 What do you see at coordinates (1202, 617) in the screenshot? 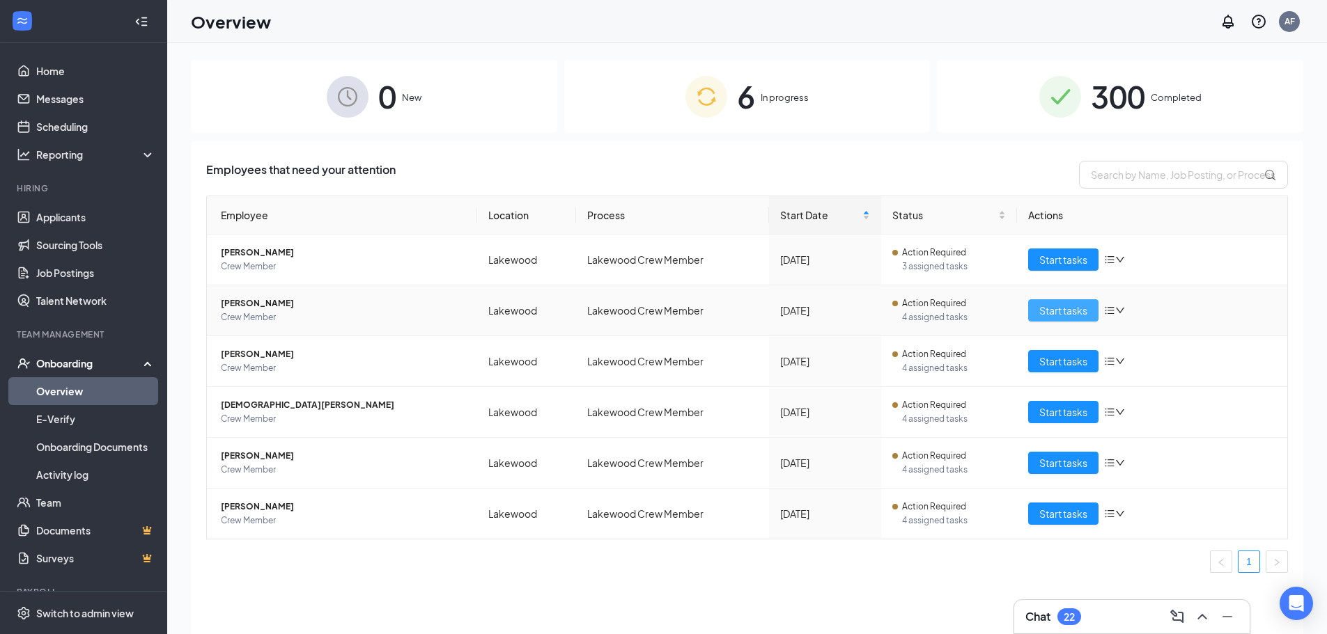
I see `button: ChevronUp` at bounding box center [1202, 617].